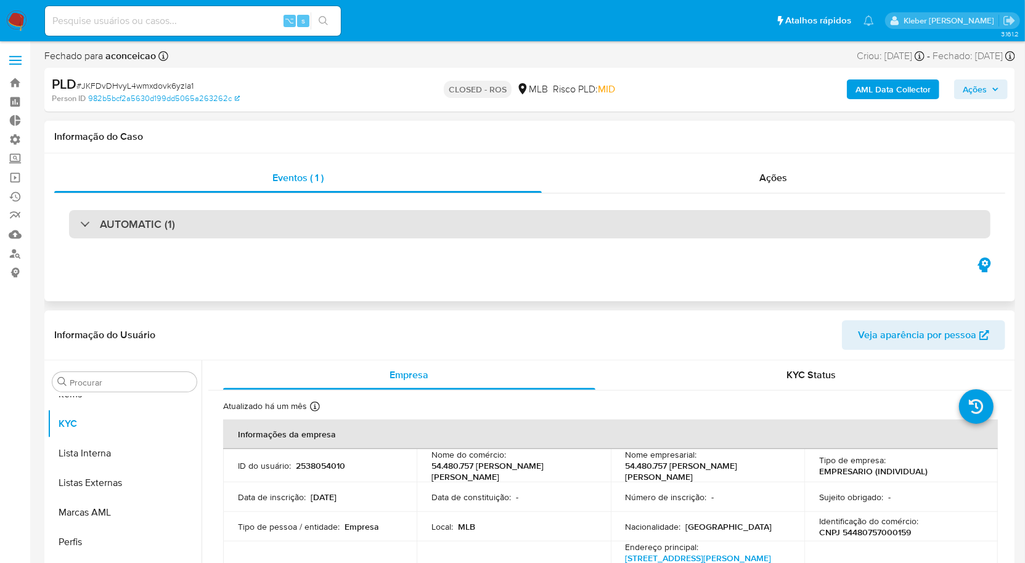 The image size is (1025, 563). I want to click on p: Sujeito obrigado :, so click(851, 498).